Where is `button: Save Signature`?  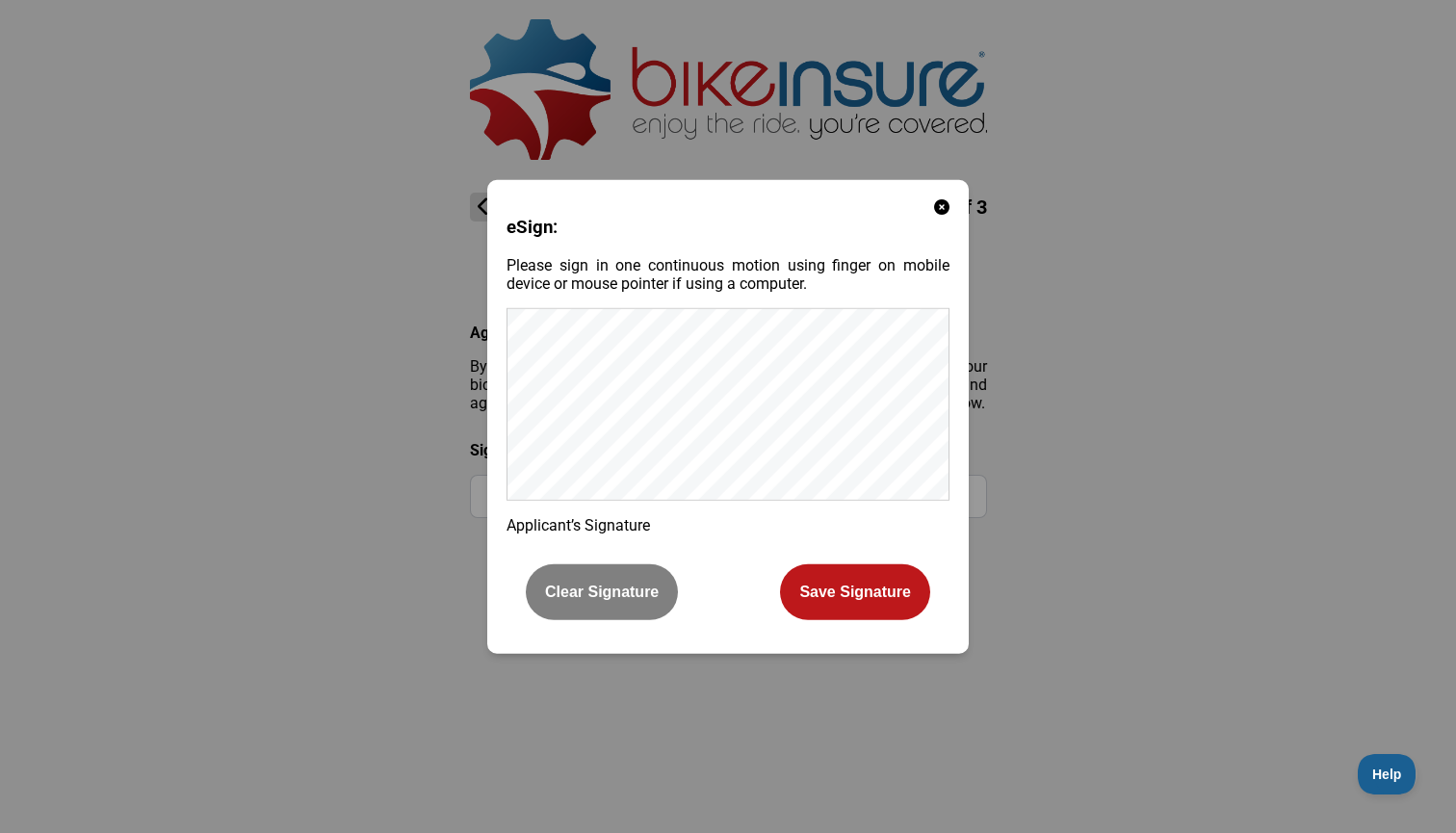 button: Save Signature is located at coordinates (855, 592).